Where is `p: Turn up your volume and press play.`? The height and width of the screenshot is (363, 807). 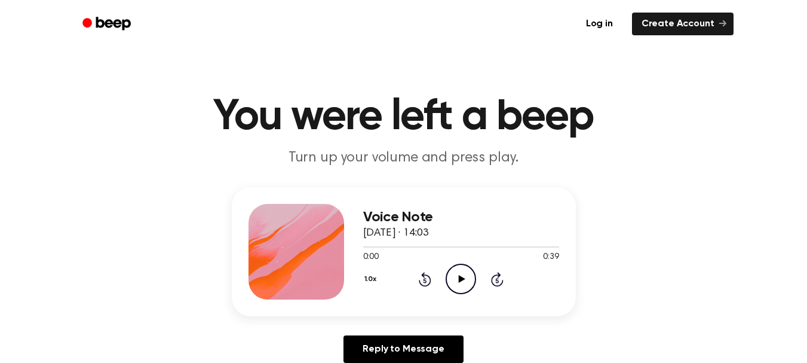
p: Turn up your volume and press play. is located at coordinates (404, 158).